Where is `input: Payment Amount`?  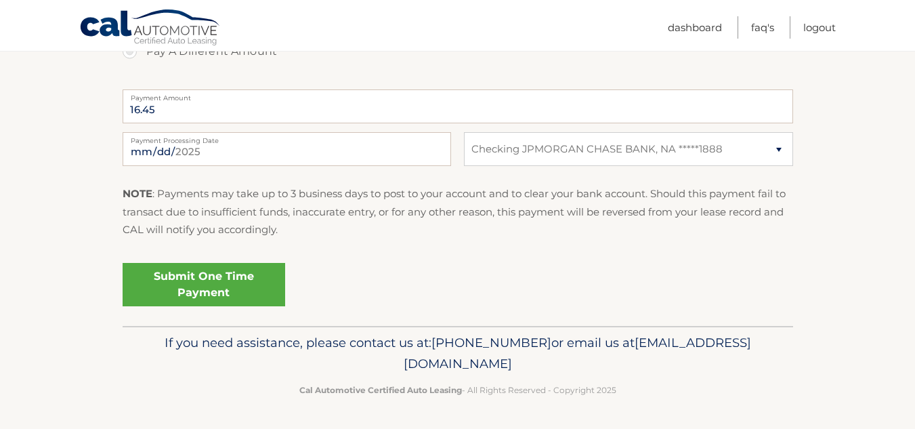
input: Payment Amount is located at coordinates (458, 106).